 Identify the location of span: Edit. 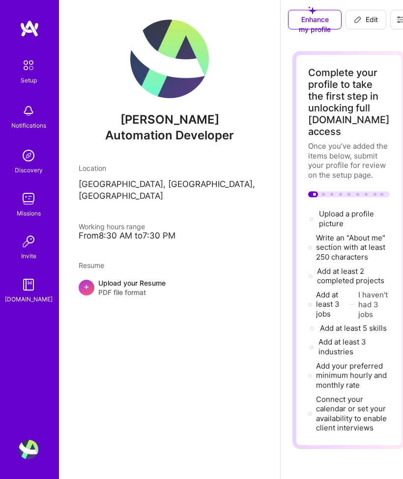
(365, 20).